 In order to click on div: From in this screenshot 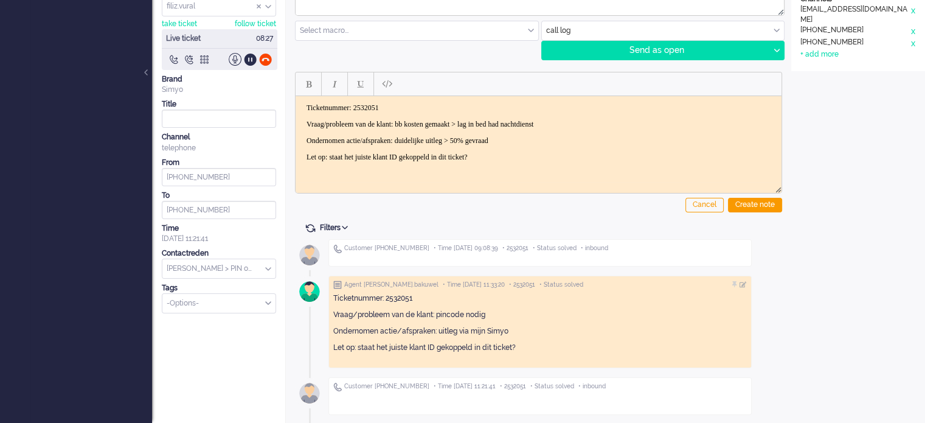, I will do `click(219, 162)`.